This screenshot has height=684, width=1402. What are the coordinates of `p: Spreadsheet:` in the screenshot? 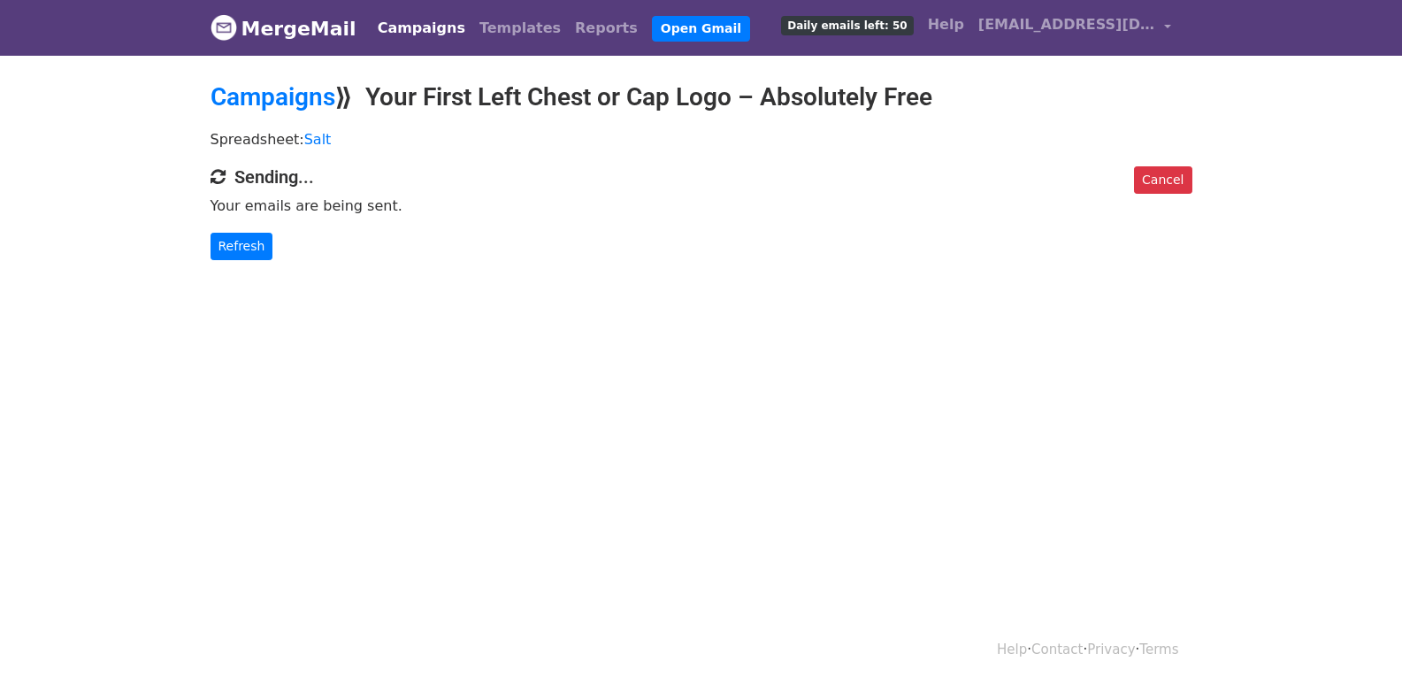 It's located at (701, 139).